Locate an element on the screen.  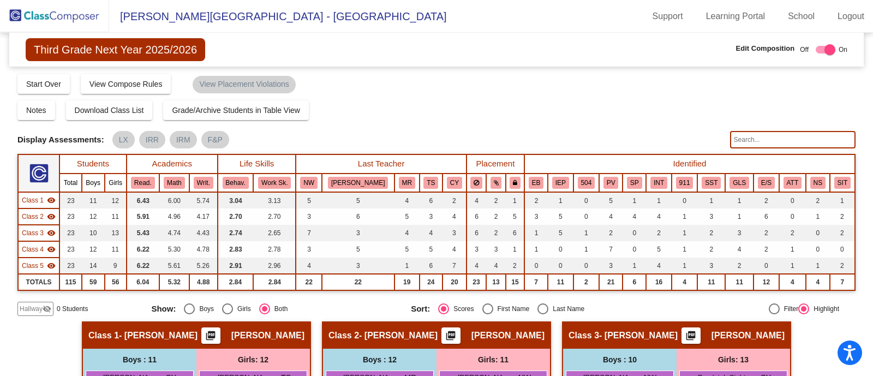
span: Off is located at coordinates (804, 50).